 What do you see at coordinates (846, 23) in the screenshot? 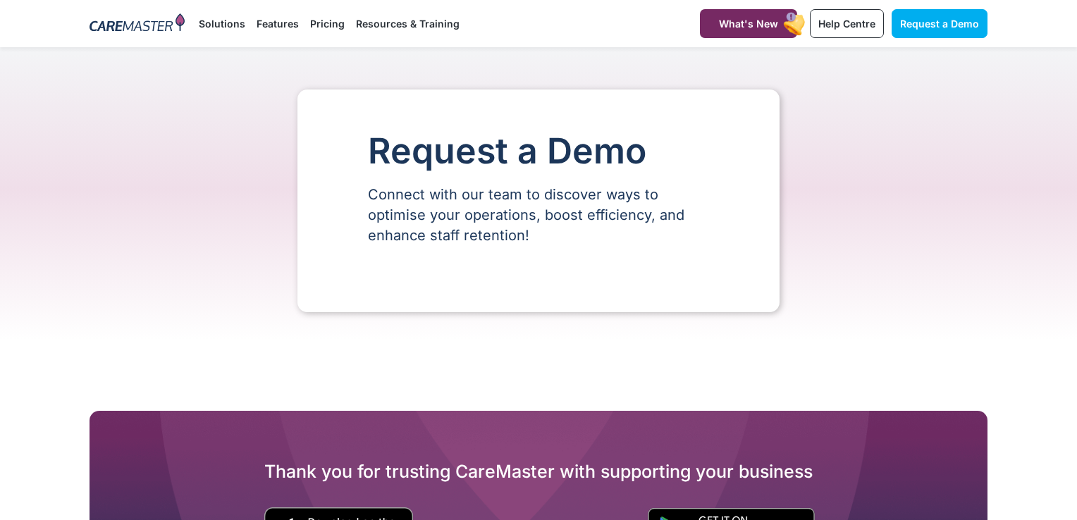
I see `span: Help Centre` at bounding box center [846, 23].